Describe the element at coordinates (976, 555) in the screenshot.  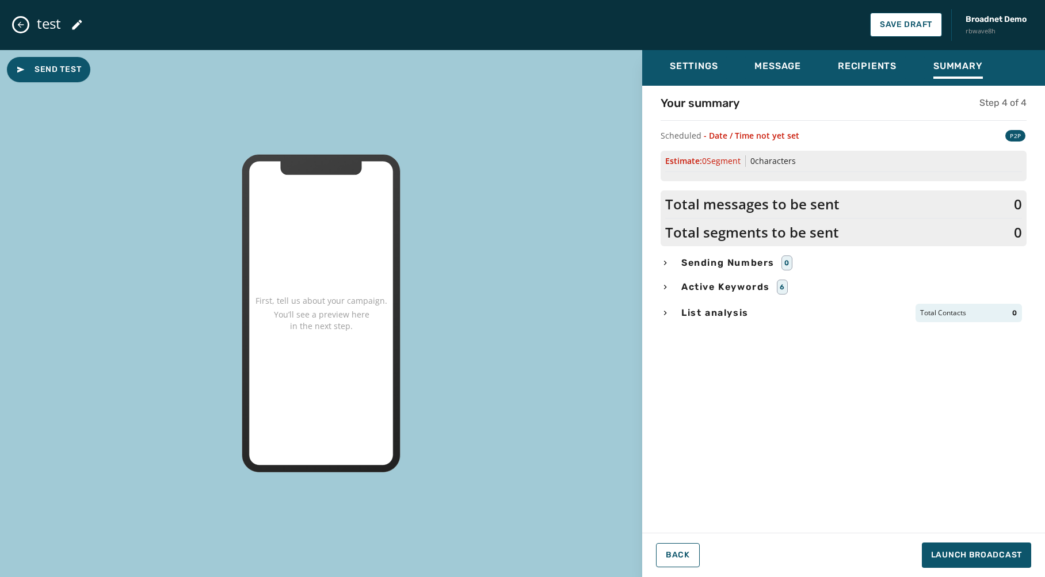
I see `span: Launch Broadcast` at that location.